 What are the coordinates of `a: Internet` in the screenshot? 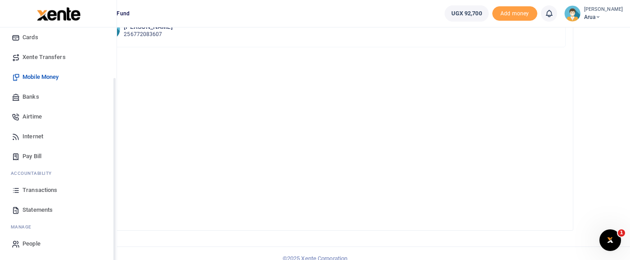 It's located at (58, 136).